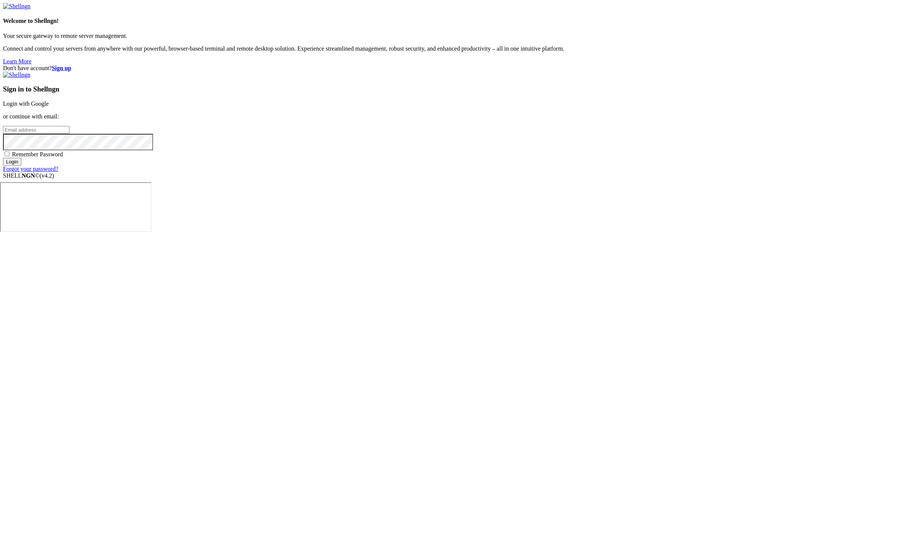 Image resolution: width=921 pixels, height=548 pixels. Describe the element at coordinates (460, 89) in the screenshot. I see `h3: Sign in to Shellngn` at that location.